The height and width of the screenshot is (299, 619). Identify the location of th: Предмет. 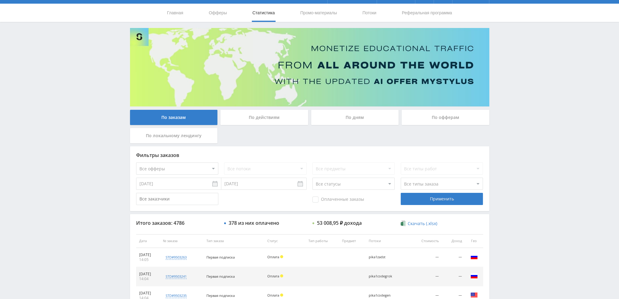
(352, 241).